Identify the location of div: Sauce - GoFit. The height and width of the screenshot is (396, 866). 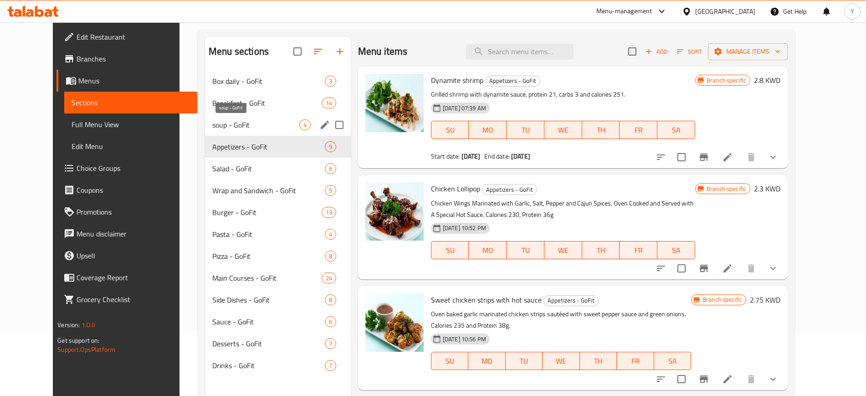
(268, 322).